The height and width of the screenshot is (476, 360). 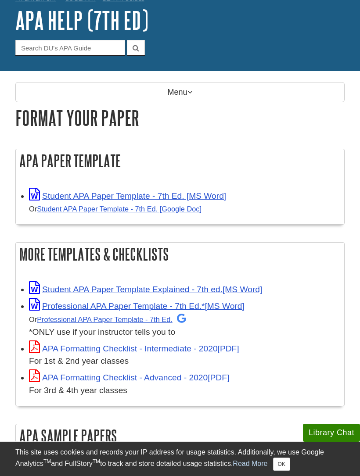 What do you see at coordinates (180, 254) in the screenshot?
I see `h2: More Templates & Checklists` at bounding box center [180, 254].